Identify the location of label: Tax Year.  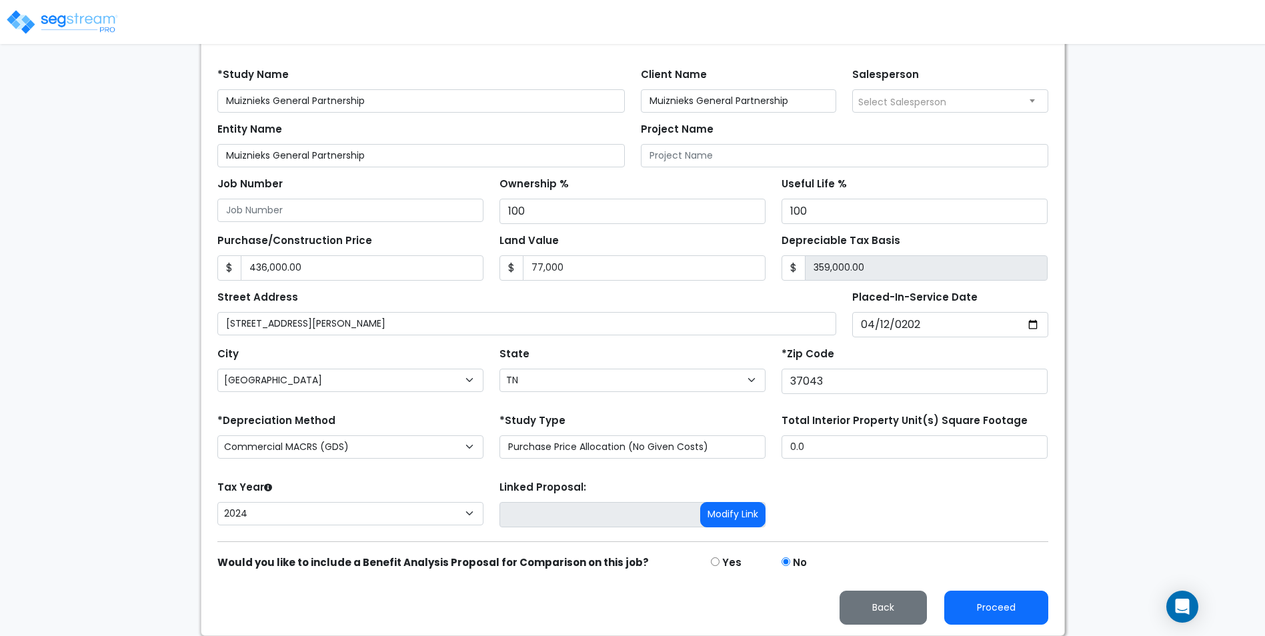
(245, 487).